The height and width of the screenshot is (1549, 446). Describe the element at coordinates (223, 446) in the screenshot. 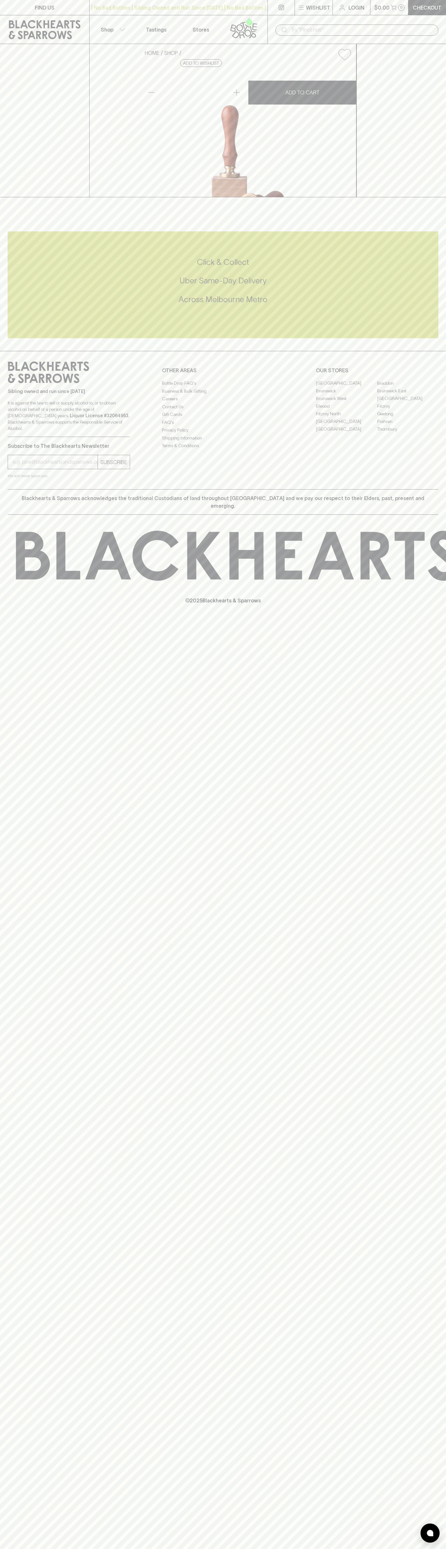

I see `a: Terms & Conditions` at that location.